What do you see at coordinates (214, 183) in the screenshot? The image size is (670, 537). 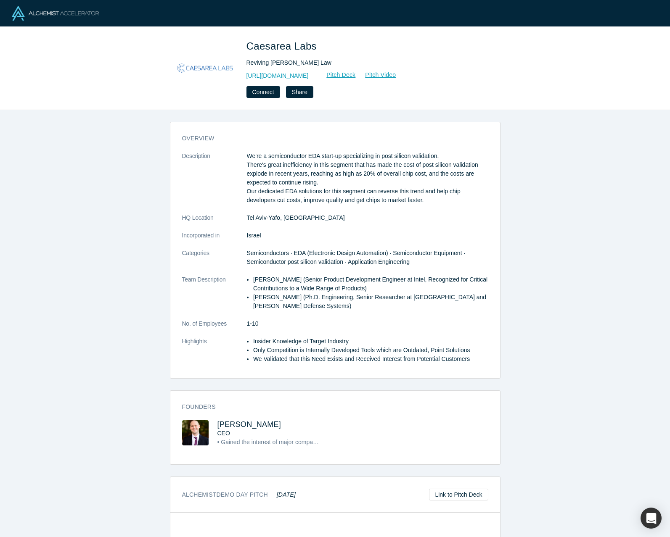 I see `dt: Description` at bounding box center [214, 183].